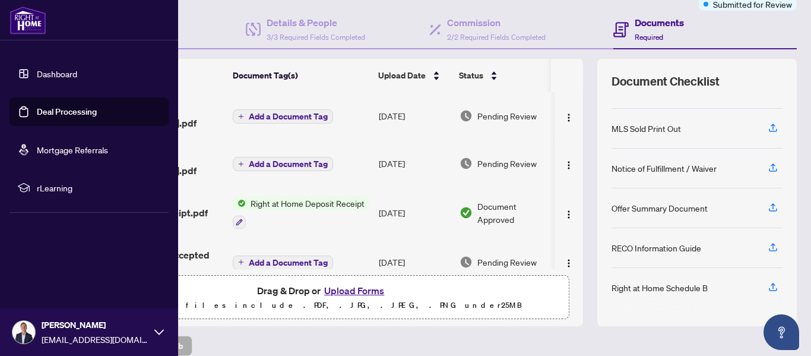 Image resolution: width=811 pixels, height=356 pixels. What do you see at coordinates (24, 332) in the screenshot?
I see `img: Profile Icon` at bounding box center [24, 332].